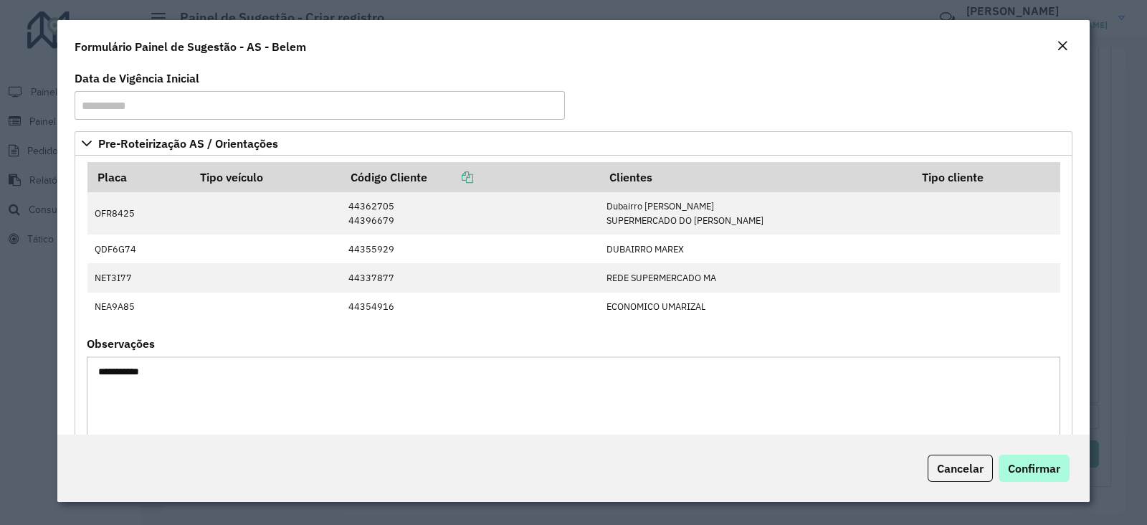  I want to click on label: Observações, so click(120, 343).